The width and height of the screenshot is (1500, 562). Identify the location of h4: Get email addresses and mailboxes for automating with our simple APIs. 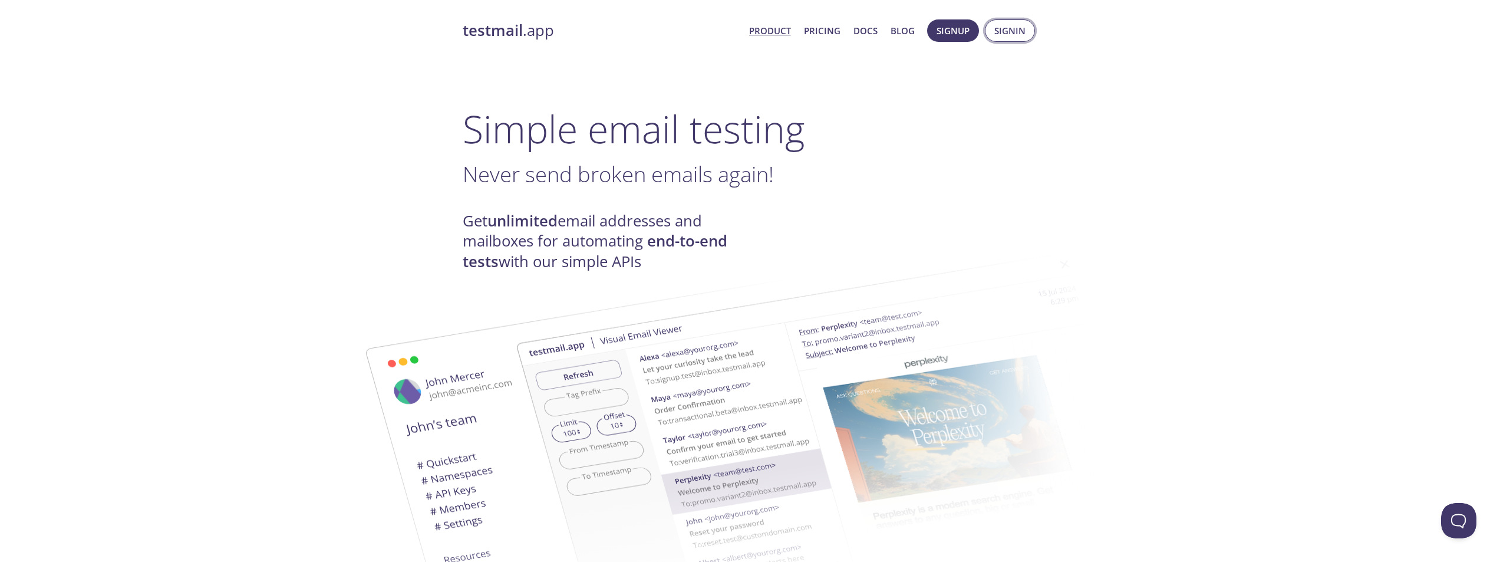
(606, 241).